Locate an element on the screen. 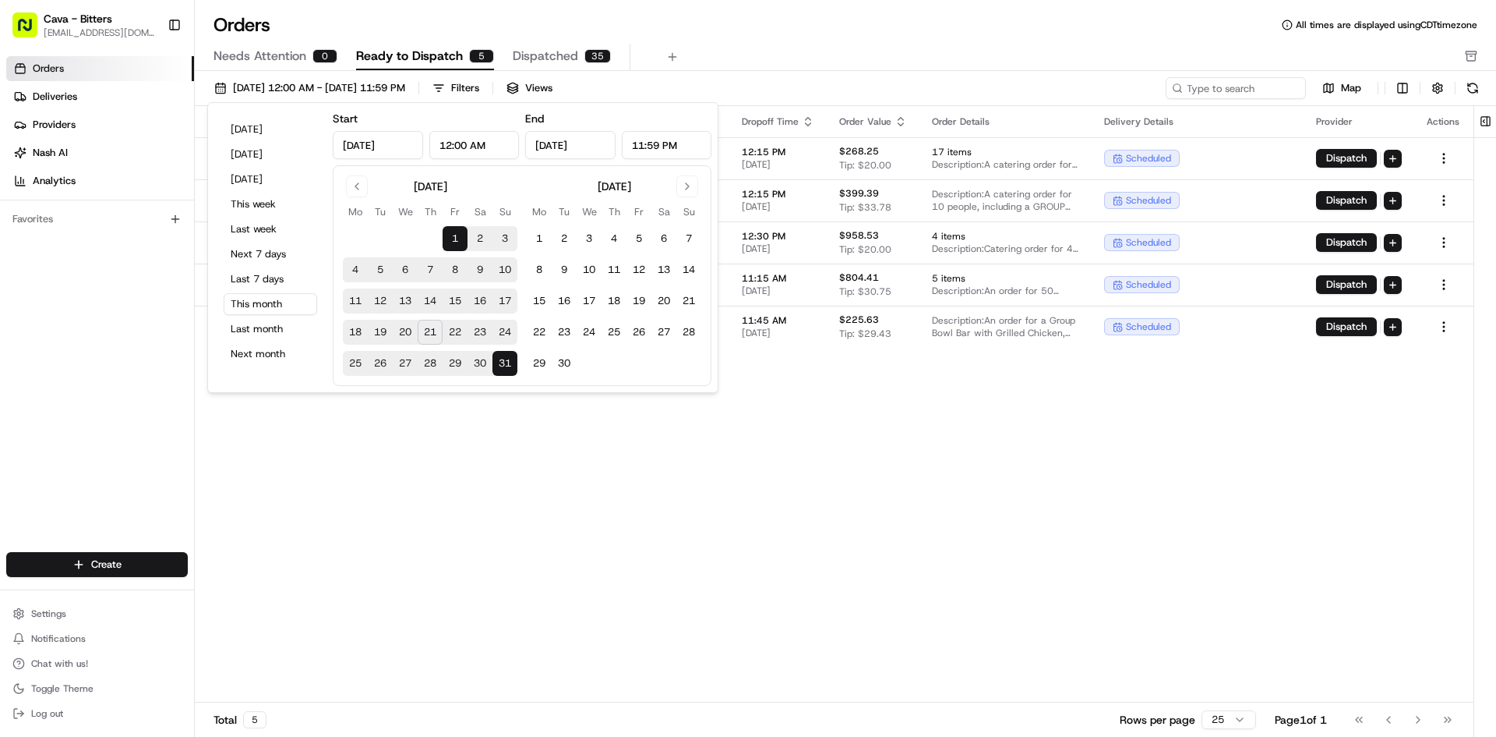  button: Last month is located at coordinates (270, 329).